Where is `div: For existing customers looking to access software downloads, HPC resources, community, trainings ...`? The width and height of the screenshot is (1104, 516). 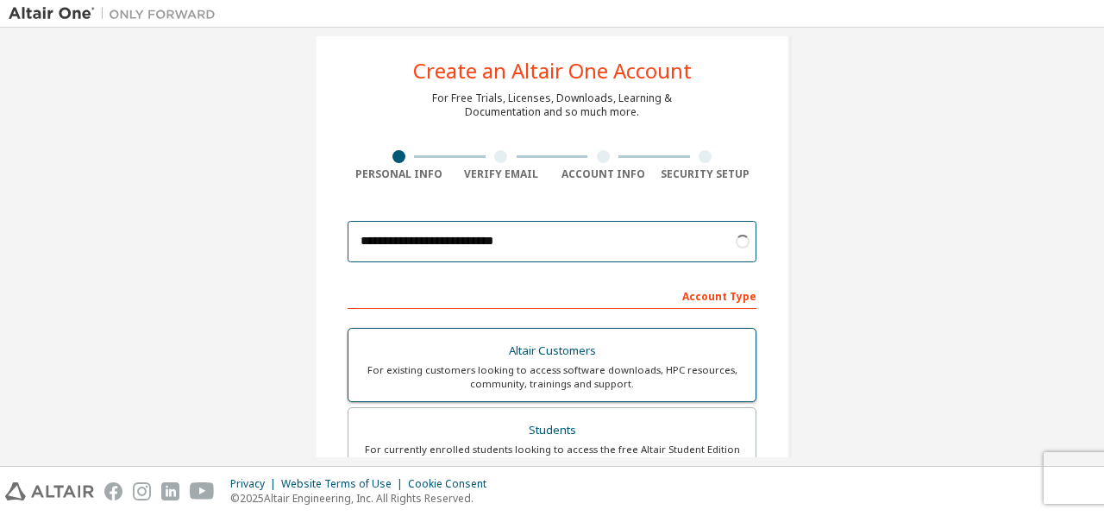
div: For existing customers looking to access software downloads, HPC resources, community, trainings ... is located at coordinates (552, 377).